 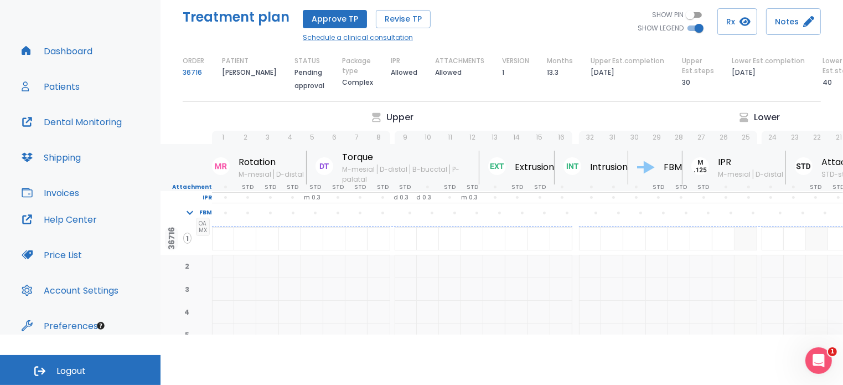 What do you see at coordinates (450, 137) in the screenshot?
I see `p: 11` at bounding box center [450, 137].